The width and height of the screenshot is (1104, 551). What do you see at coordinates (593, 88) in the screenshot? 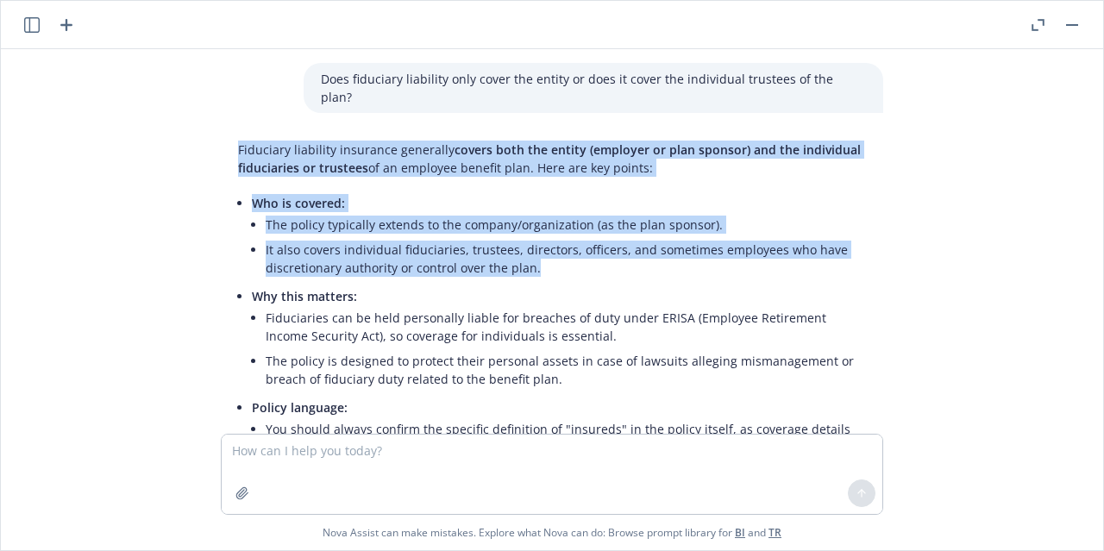
I see `p: Does fiduciary liability only cover the entity or does it cover the individual trustees of the plan?` at bounding box center [593, 88].